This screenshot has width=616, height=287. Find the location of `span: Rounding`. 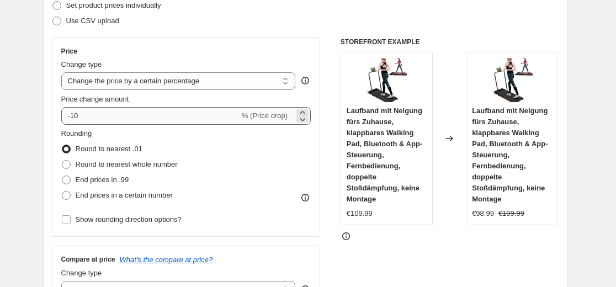

span: Rounding is located at coordinates (77, 133).